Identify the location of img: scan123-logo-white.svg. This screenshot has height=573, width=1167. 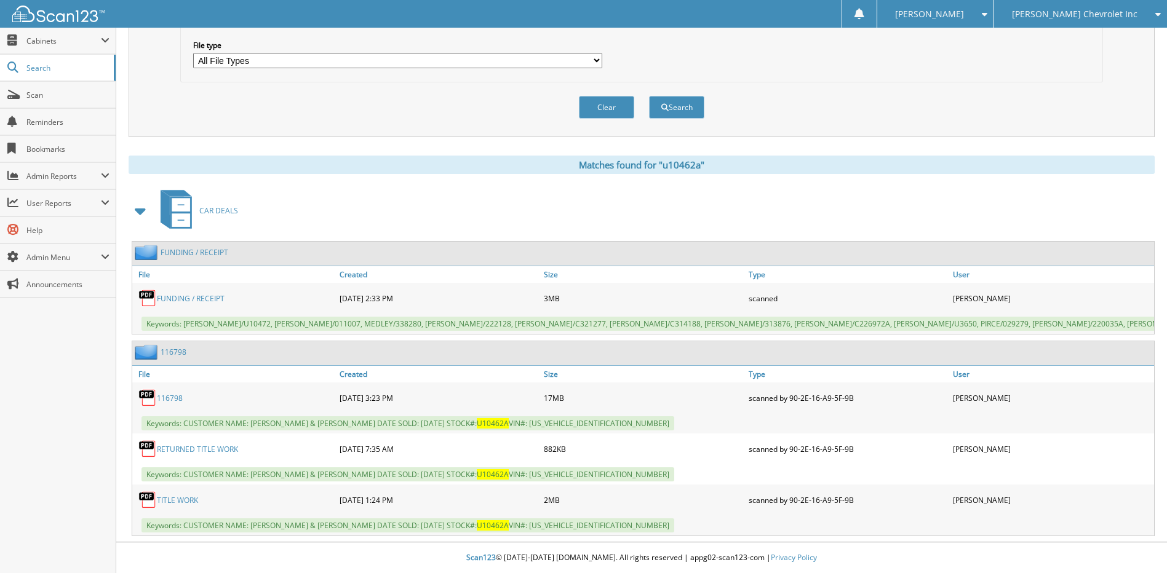
(58, 14).